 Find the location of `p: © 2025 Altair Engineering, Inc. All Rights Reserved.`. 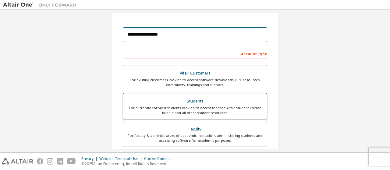

p: © 2025 Altair Engineering, Inc. All Rights Reserved. is located at coordinates (128, 164).